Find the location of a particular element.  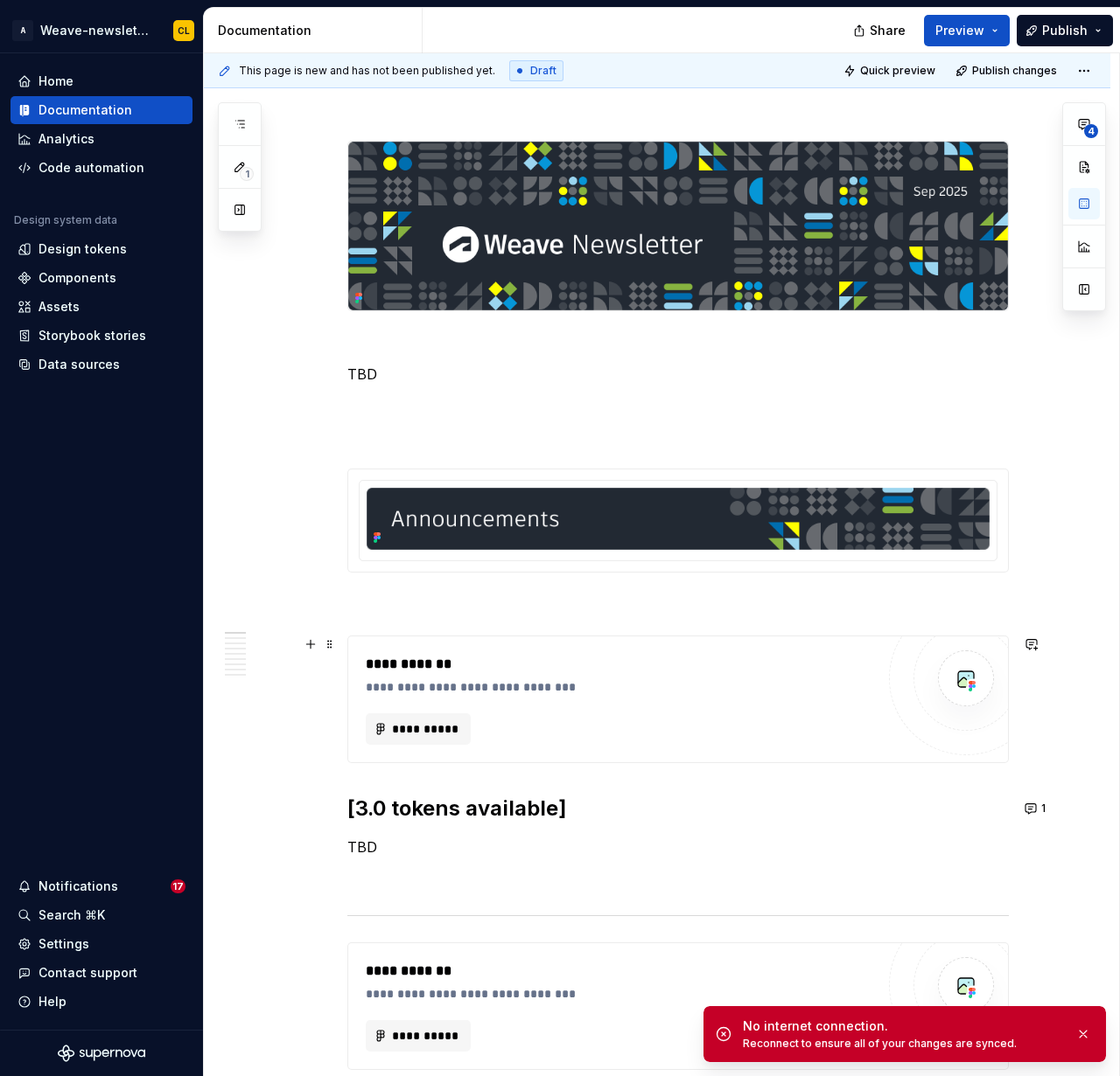

div: Contact support is located at coordinates (87, 973).